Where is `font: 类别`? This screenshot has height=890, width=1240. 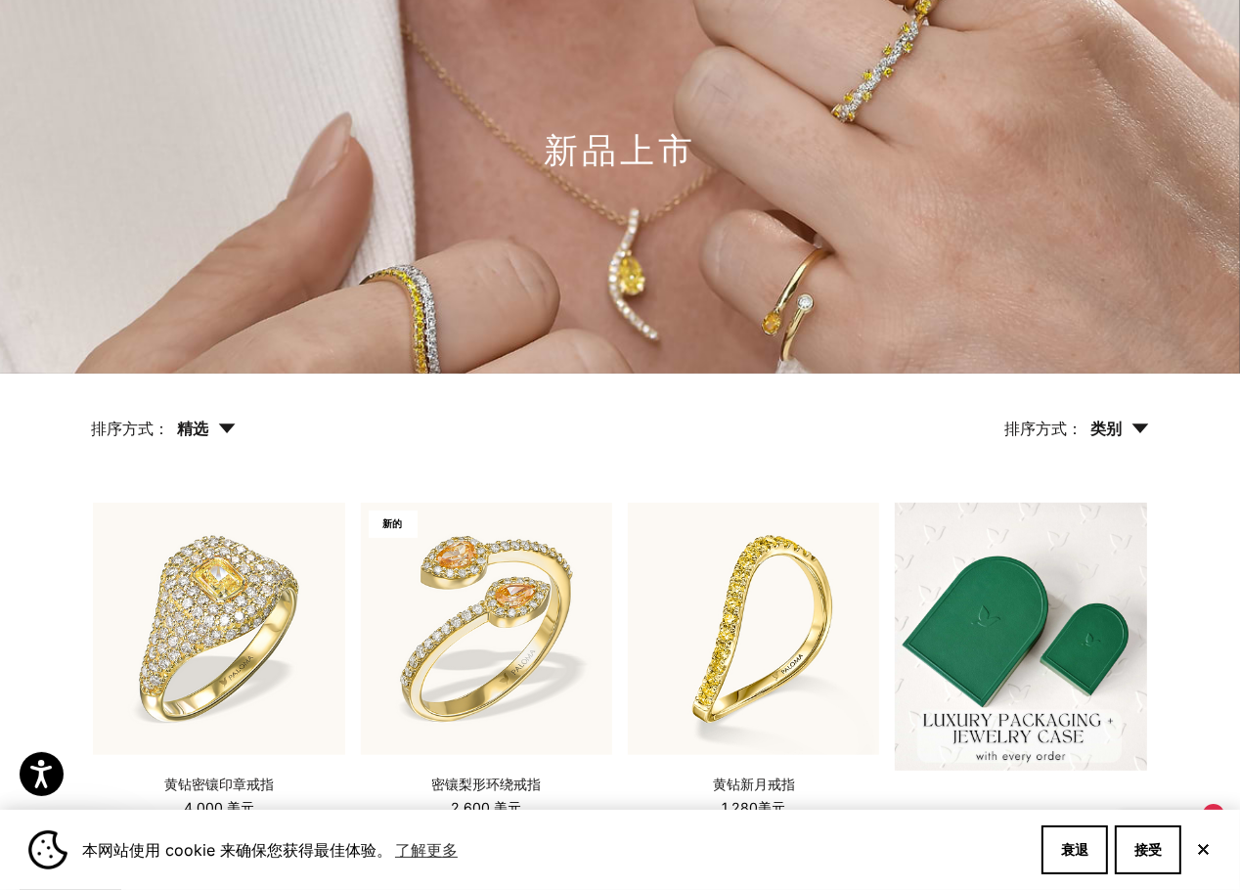 font: 类别 is located at coordinates (1106, 428).